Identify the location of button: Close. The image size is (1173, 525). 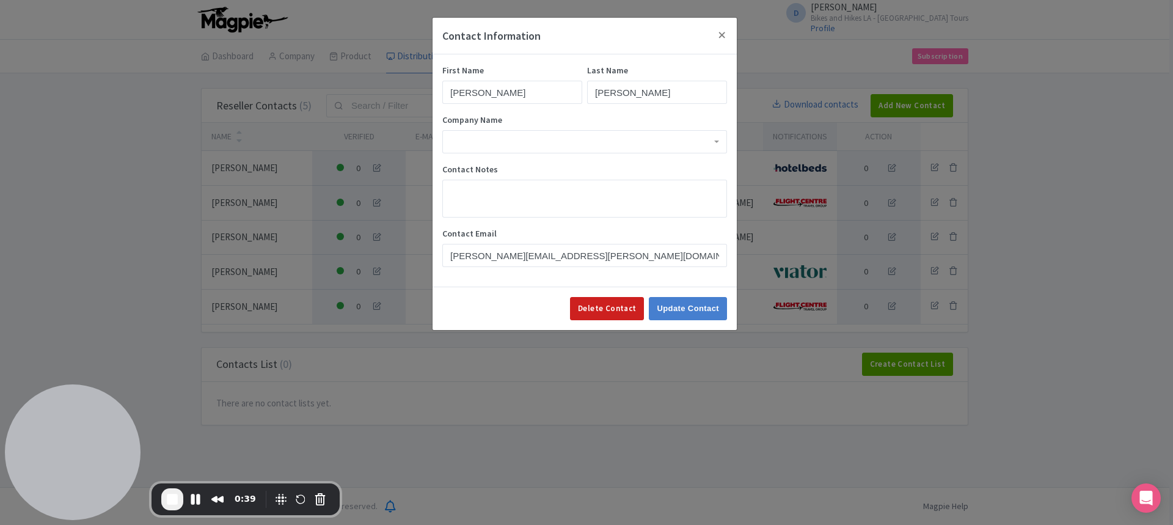
(722, 35).